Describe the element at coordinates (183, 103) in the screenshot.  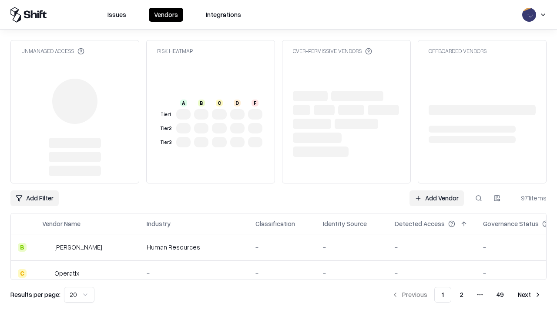
I see `div: A` at that location.